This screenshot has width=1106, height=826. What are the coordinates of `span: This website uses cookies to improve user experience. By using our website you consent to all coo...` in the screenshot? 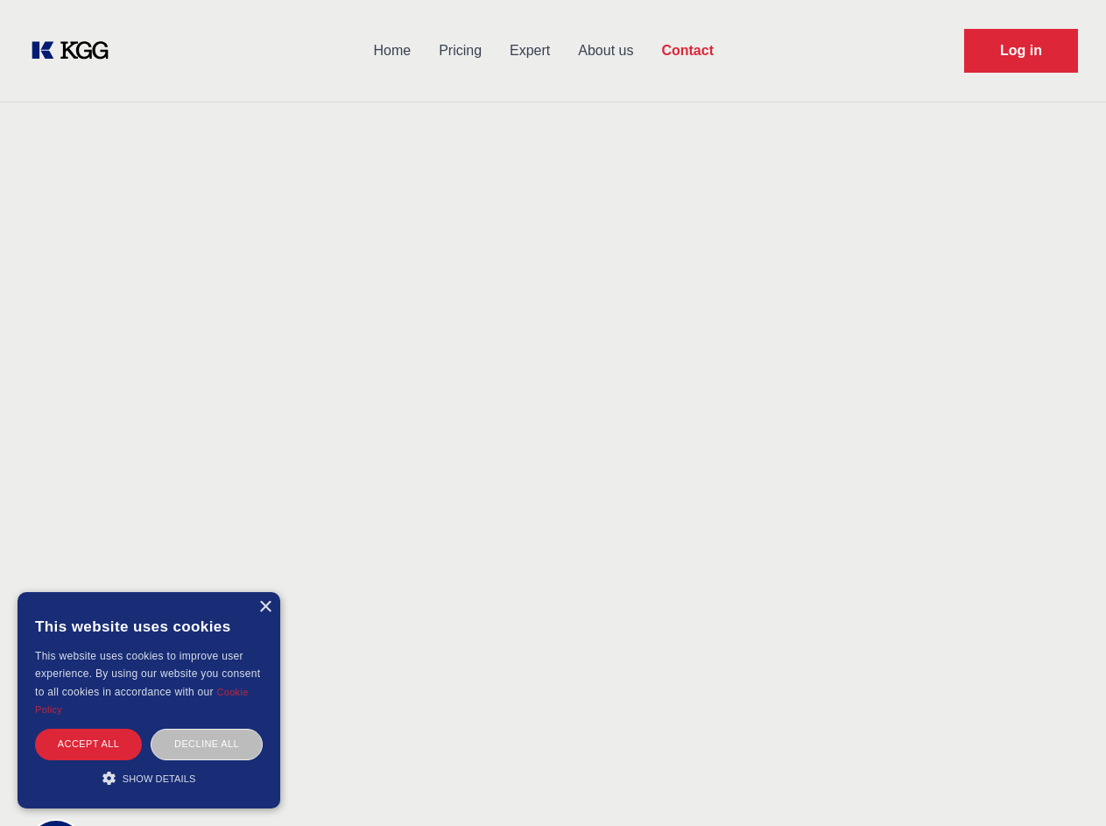 It's located at (147, 674).